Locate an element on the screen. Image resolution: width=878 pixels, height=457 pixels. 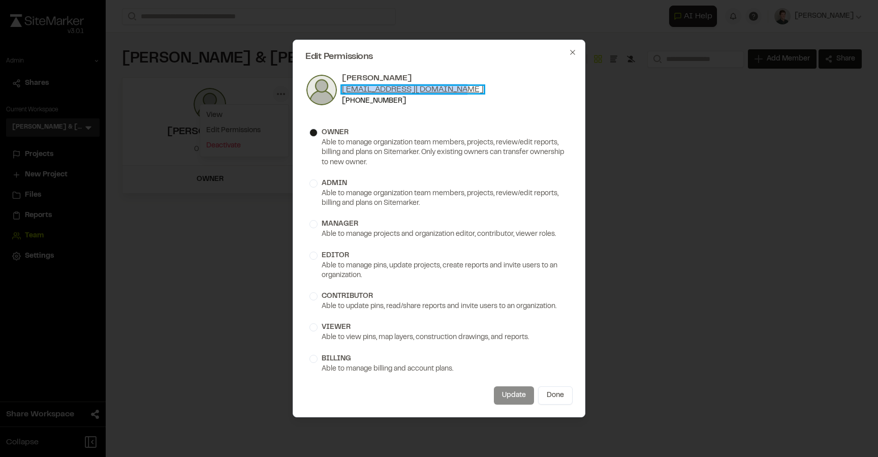
button: Done is located at coordinates (555, 395).